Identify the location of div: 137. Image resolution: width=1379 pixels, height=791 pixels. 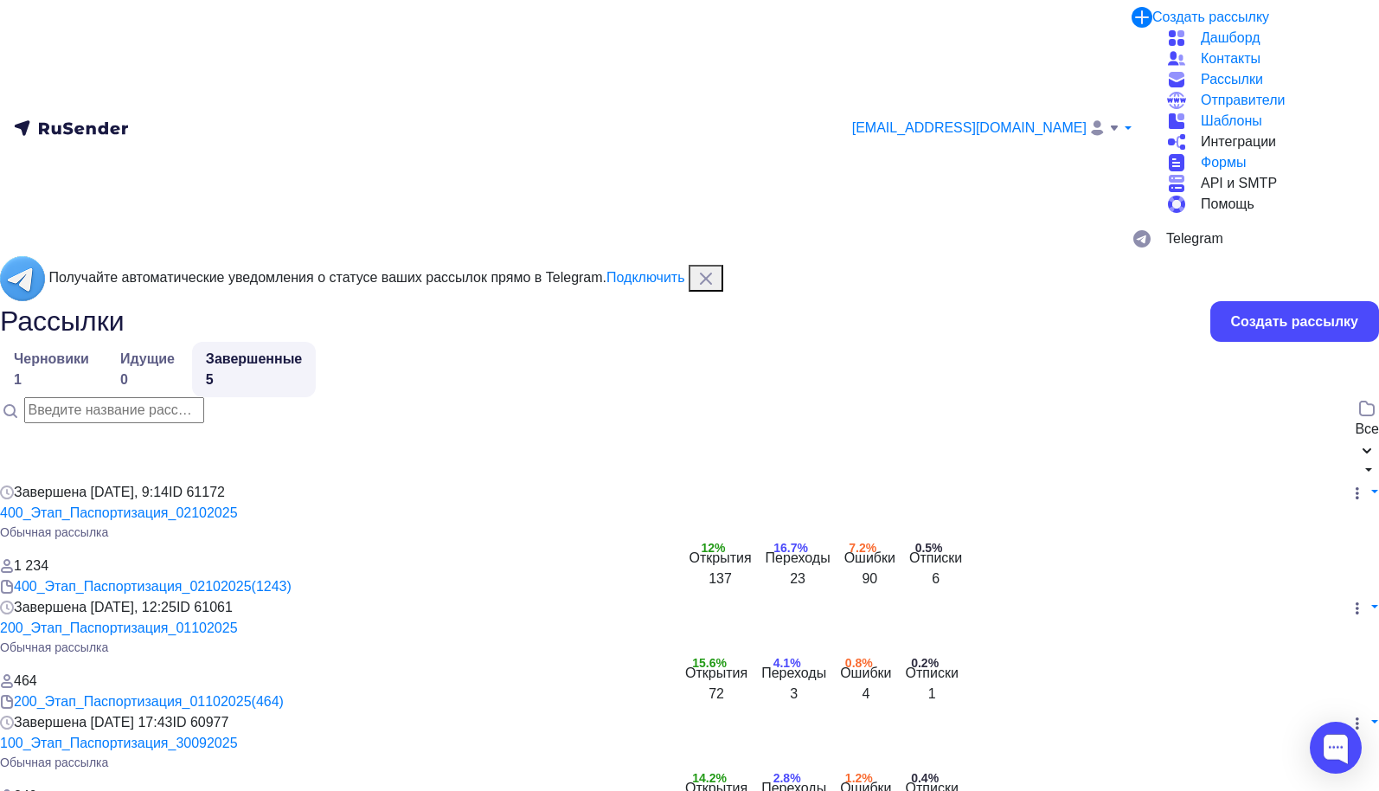
(720, 579).